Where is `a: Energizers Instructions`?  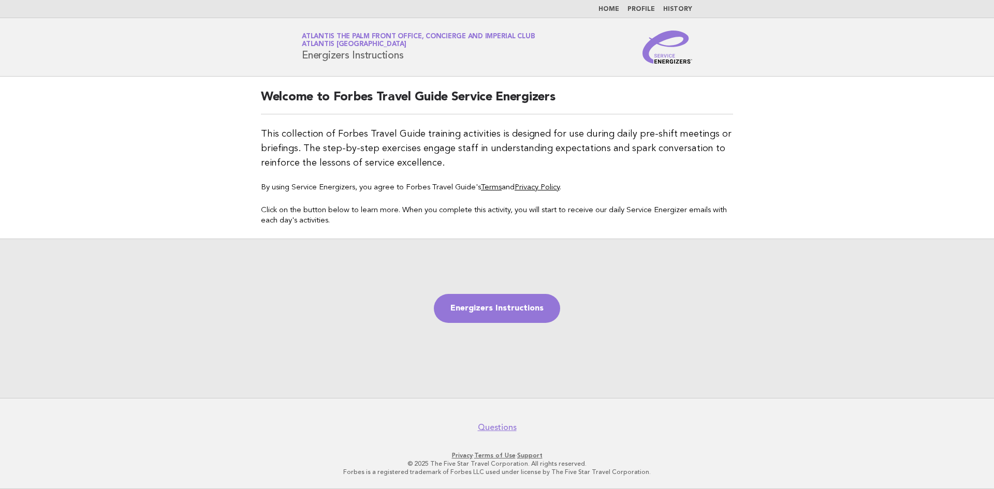 a: Energizers Instructions is located at coordinates (497, 309).